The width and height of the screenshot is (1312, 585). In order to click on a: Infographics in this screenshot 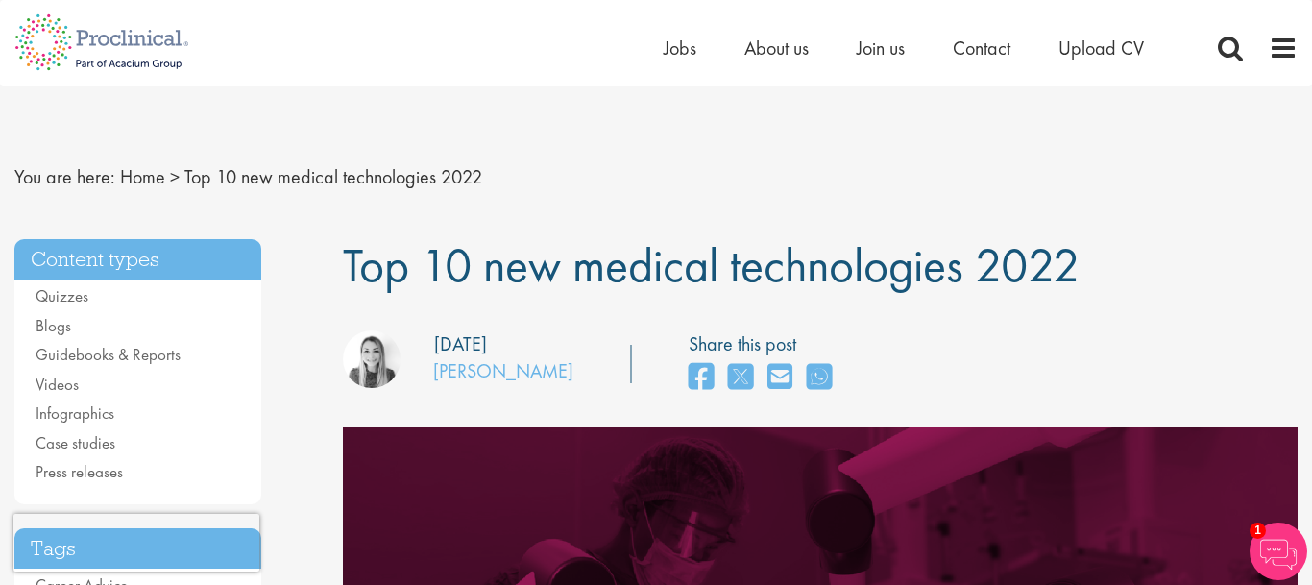, I will do `click(75, 413)`.